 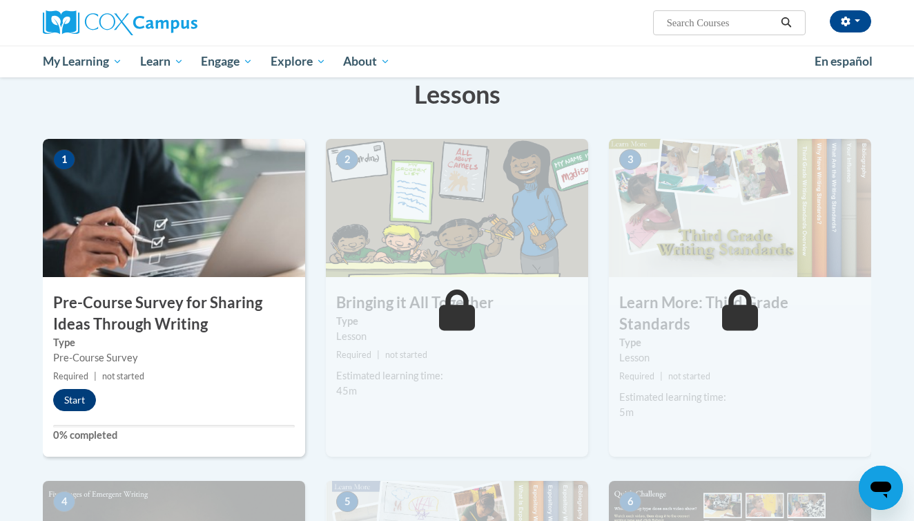 What do you see at coordinates (162, 61) in the screenshot?
I see `span: Learn` at bounding box center [162, 61].